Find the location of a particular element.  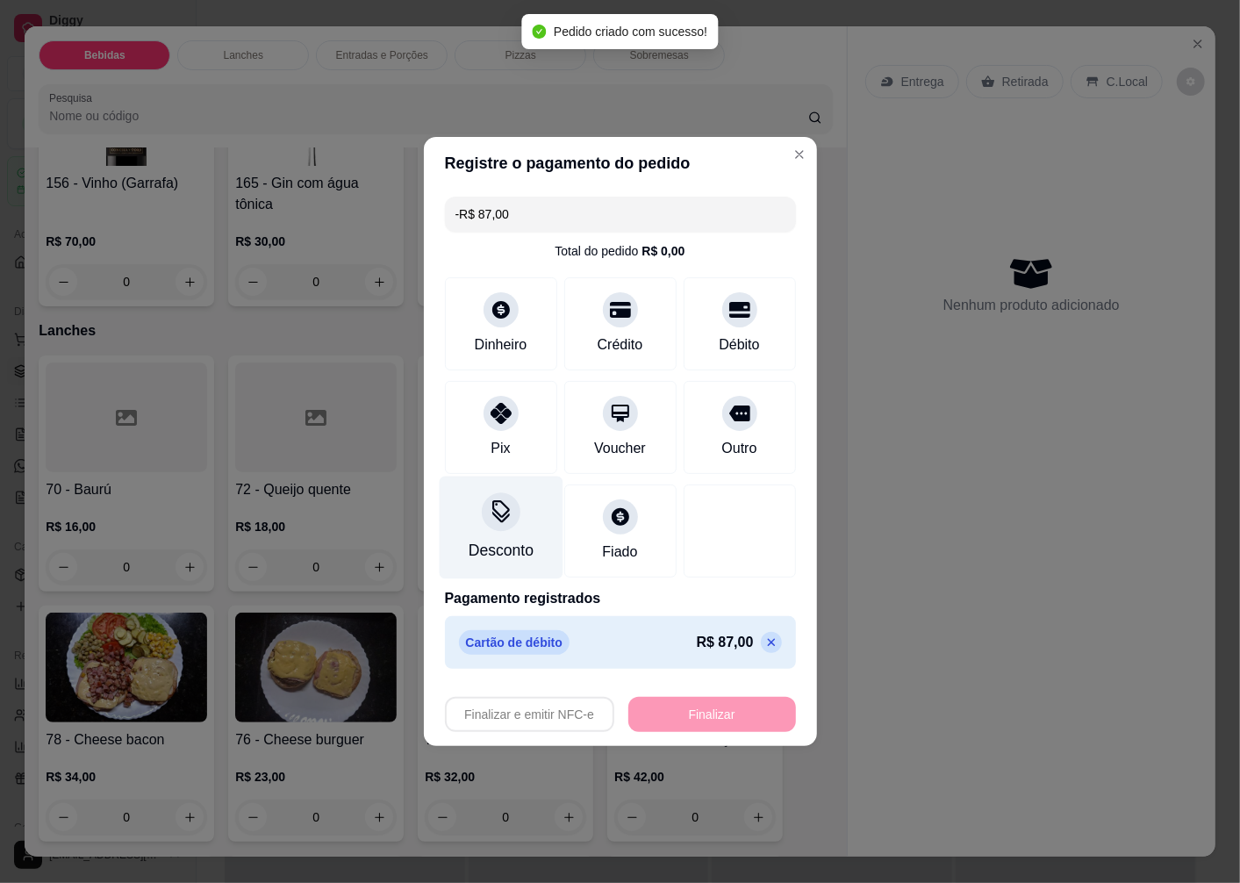

span: Pedido criado com sucesso! is located at coordinates (630, 32).